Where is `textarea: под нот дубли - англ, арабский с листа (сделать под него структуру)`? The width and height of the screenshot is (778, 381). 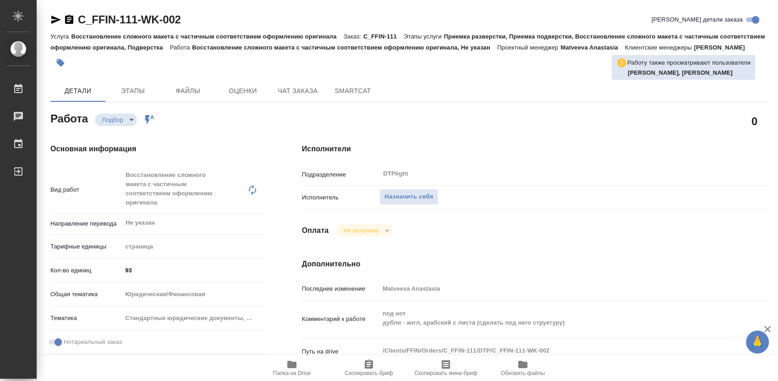
textarea: под нот дубли - англ, арабский с листа (сделать под него структуру) is located at coordinates (554, 318).